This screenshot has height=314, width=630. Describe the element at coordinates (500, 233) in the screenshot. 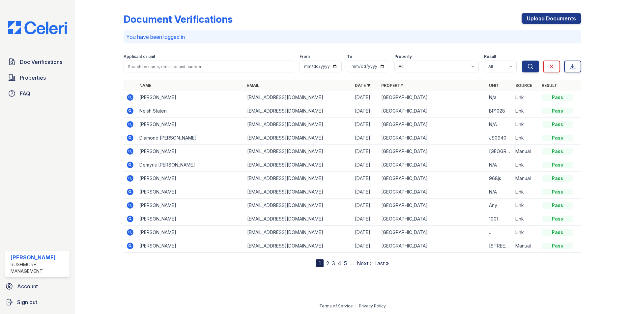

I see `td: J` at that location.